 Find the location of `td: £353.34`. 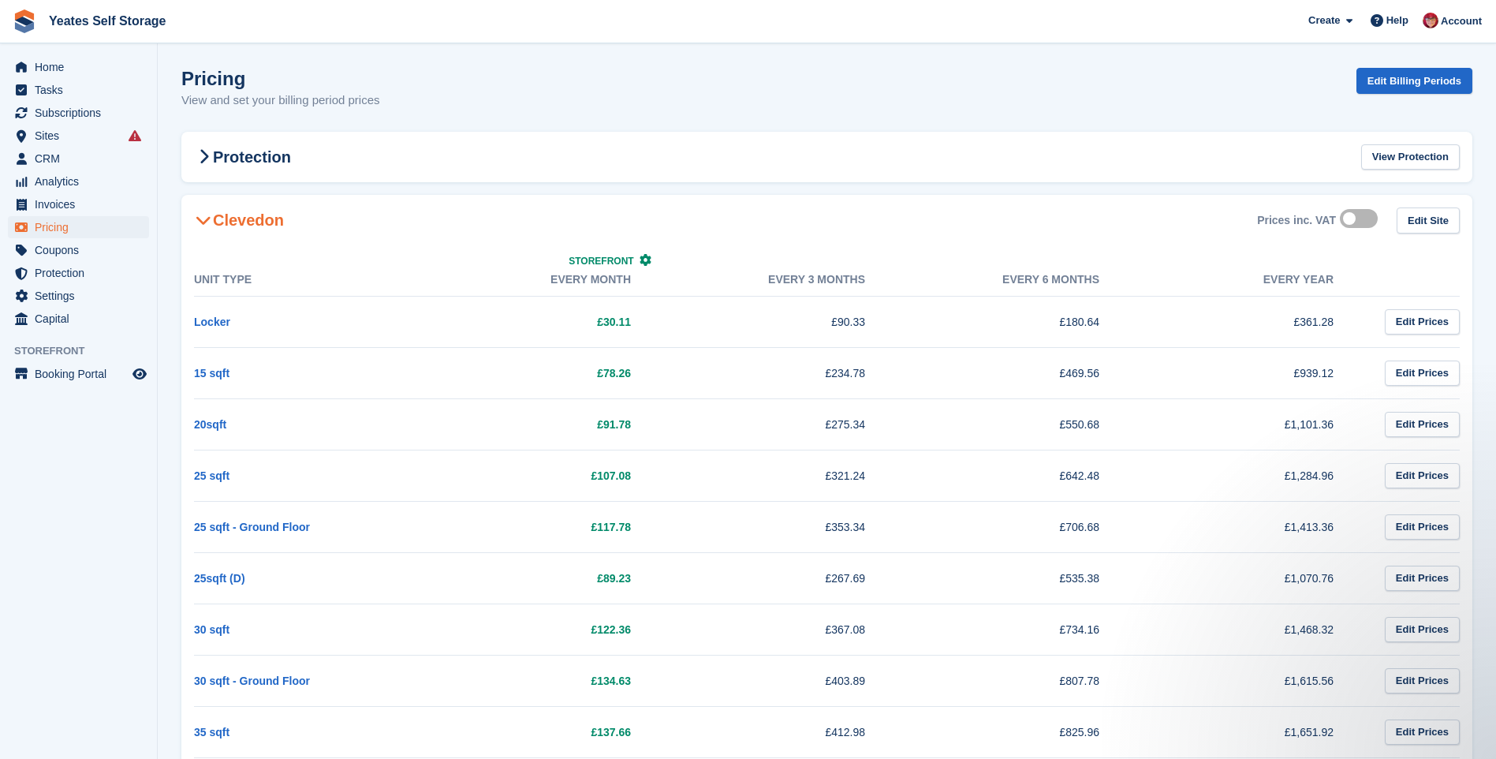

td: £353.34 is located at coordinates (779, 526).